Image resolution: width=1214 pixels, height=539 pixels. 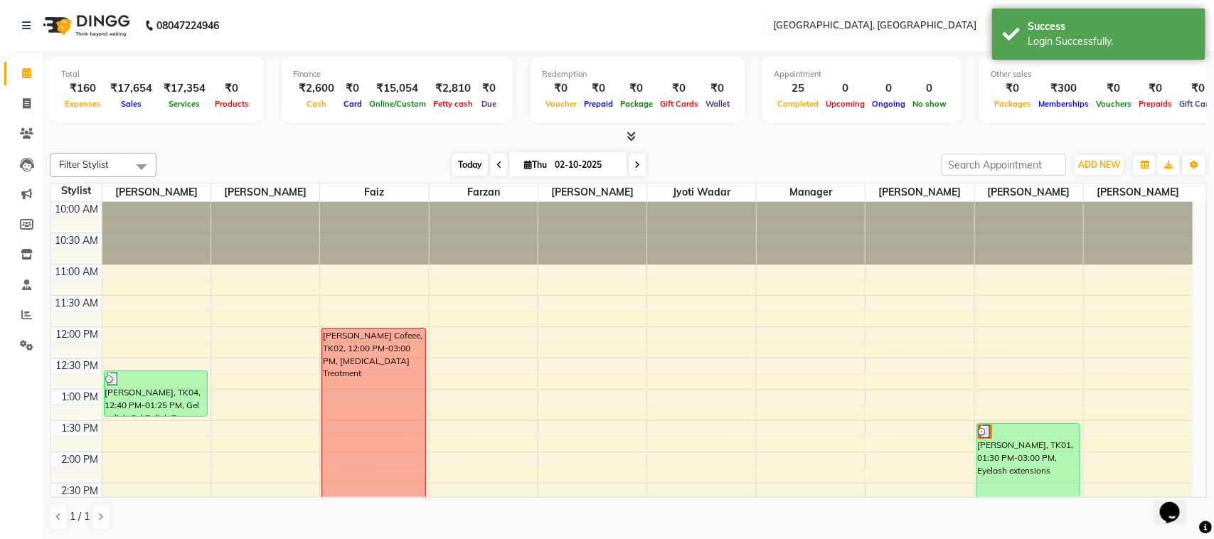 What do you see at coordinates (84, 164) in the screenshot?
I see `span: Filter Stylist` at bounding box center [84, 164].